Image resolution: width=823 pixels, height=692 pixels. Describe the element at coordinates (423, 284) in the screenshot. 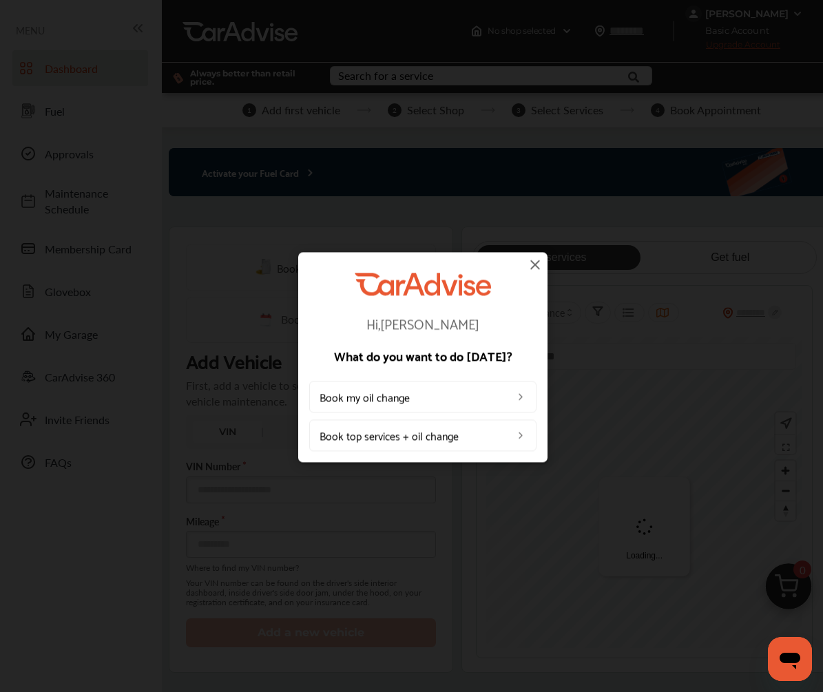

I see `img: CarAdvise Logo` at that location.